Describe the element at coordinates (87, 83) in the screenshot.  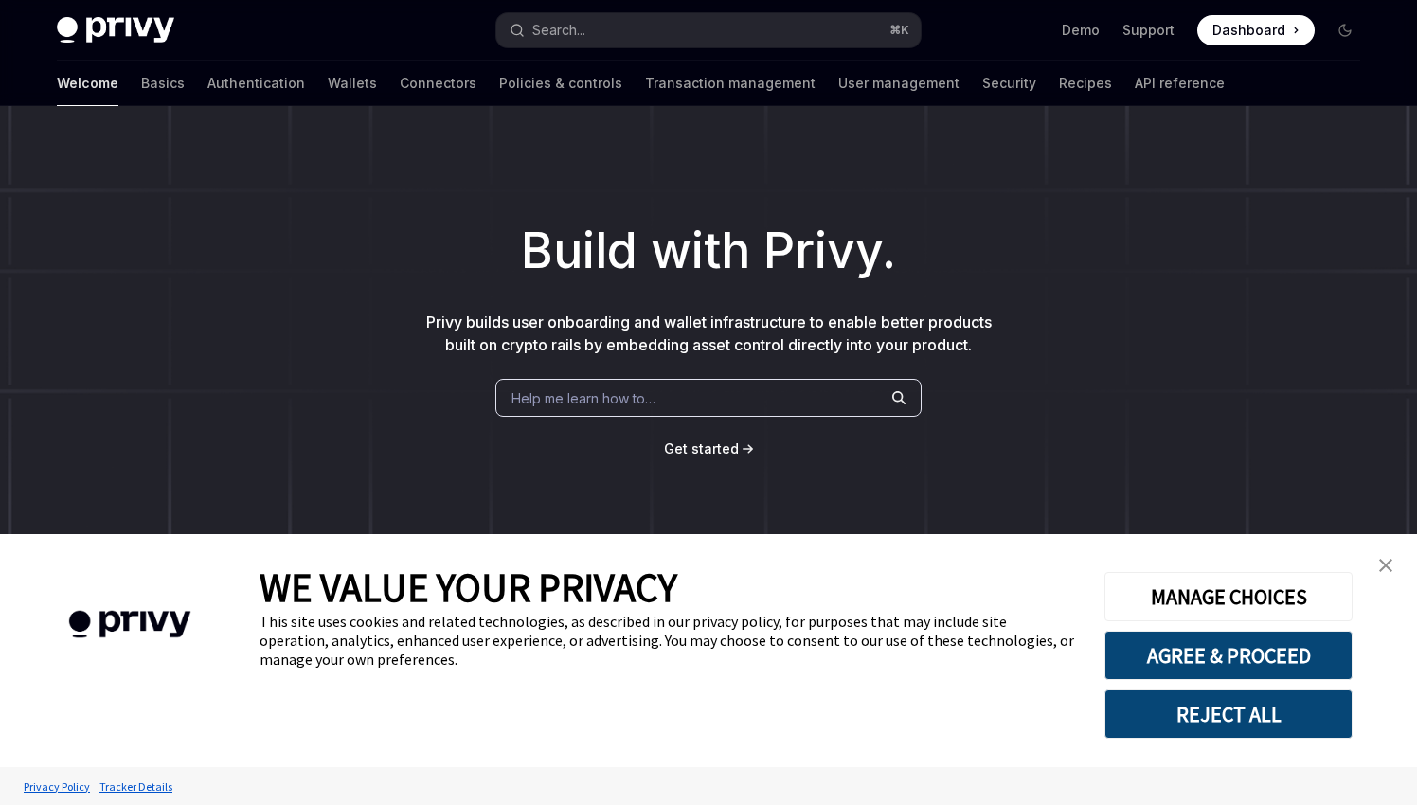
I see `a: Welcome` at that location.